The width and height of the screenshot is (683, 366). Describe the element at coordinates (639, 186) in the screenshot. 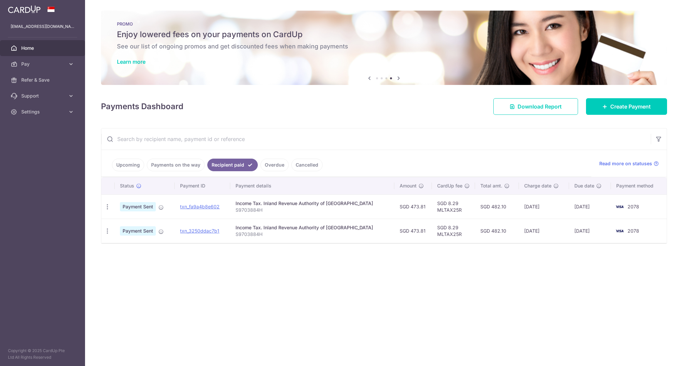

I see `th: Payment method` at that location.